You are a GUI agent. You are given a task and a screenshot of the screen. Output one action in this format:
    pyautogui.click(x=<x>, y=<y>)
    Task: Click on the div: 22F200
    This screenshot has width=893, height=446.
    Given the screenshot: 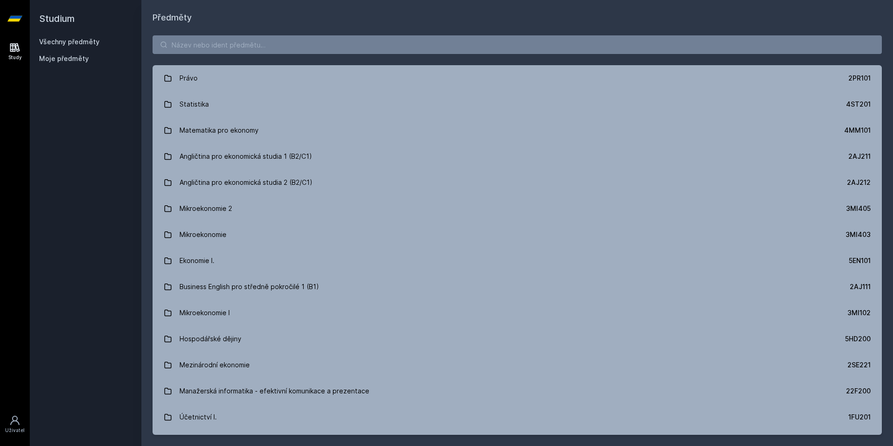 What is the action you would take?
    pyautogui.click(x=858, y=391)
    